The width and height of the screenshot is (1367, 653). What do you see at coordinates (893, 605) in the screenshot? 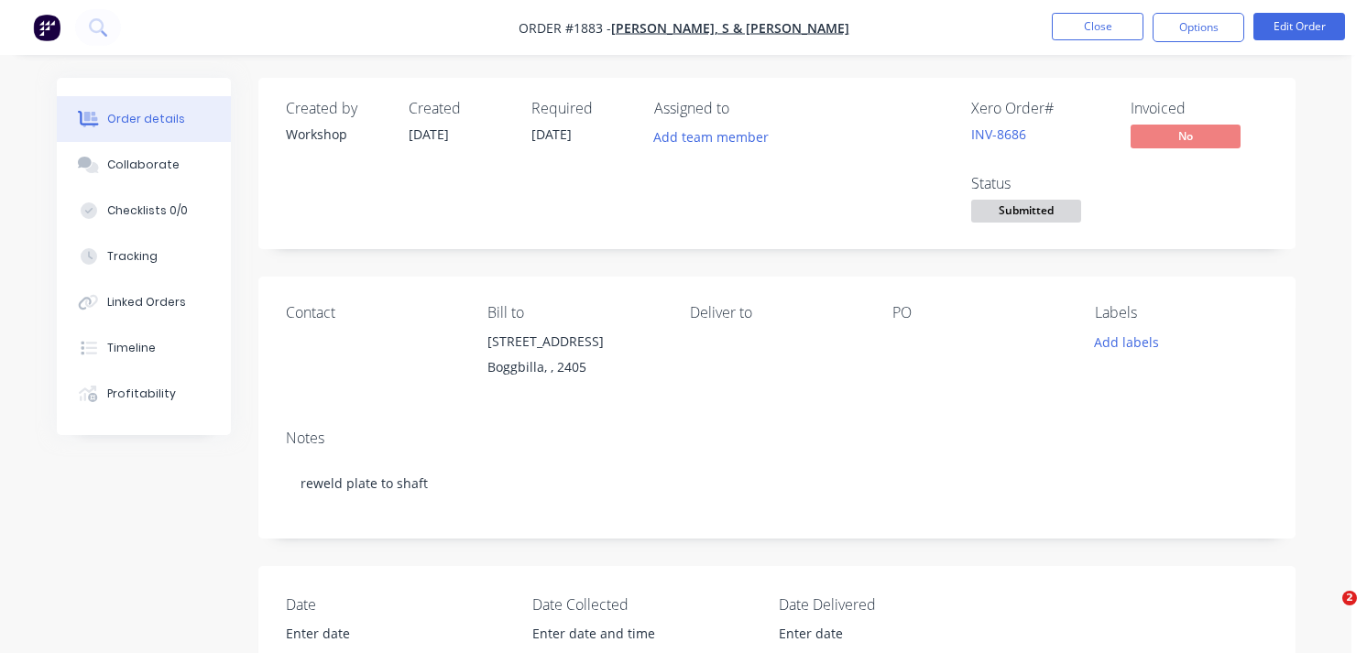
I see `label: Date Delivered` at bounding box center [893, 605].